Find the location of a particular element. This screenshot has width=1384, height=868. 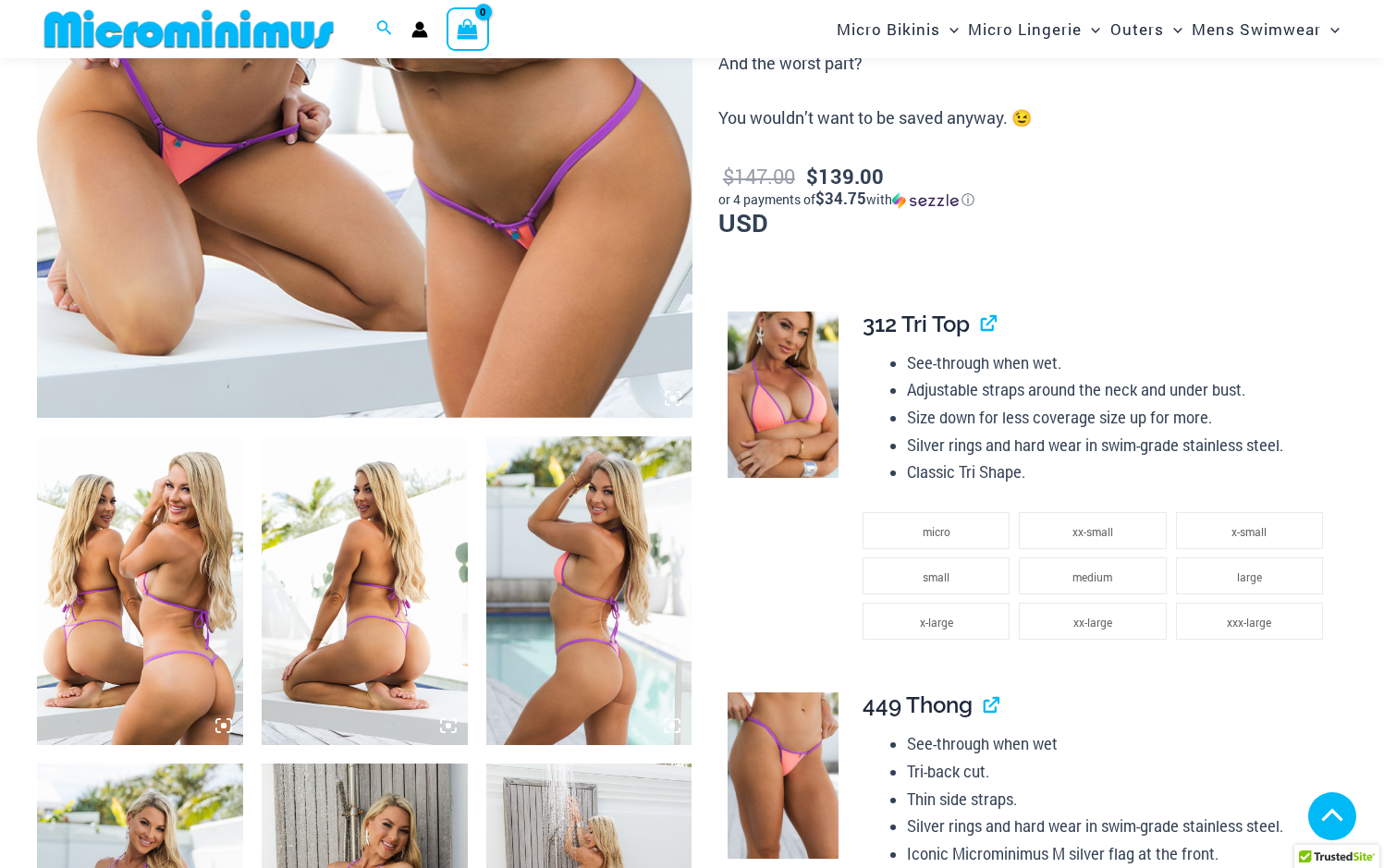

li: See-through when wet is located at coordinates (1119, 743).